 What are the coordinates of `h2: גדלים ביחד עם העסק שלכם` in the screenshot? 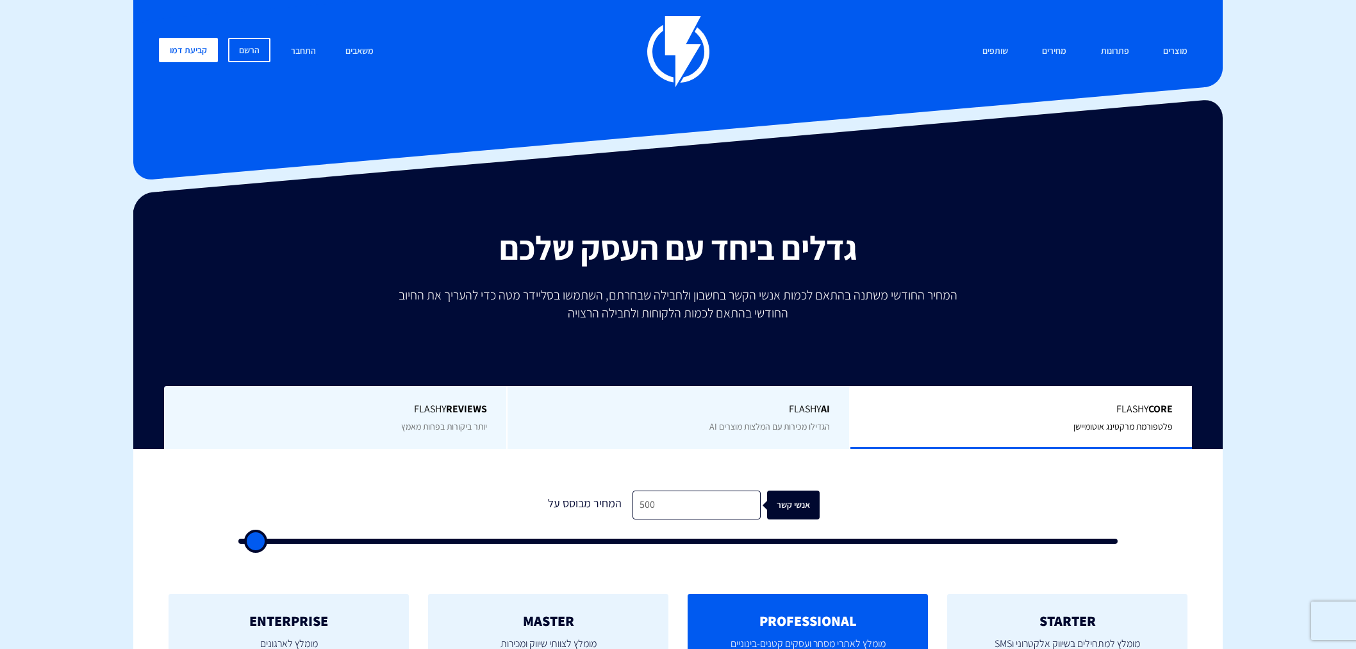 It's located at (678, 247).